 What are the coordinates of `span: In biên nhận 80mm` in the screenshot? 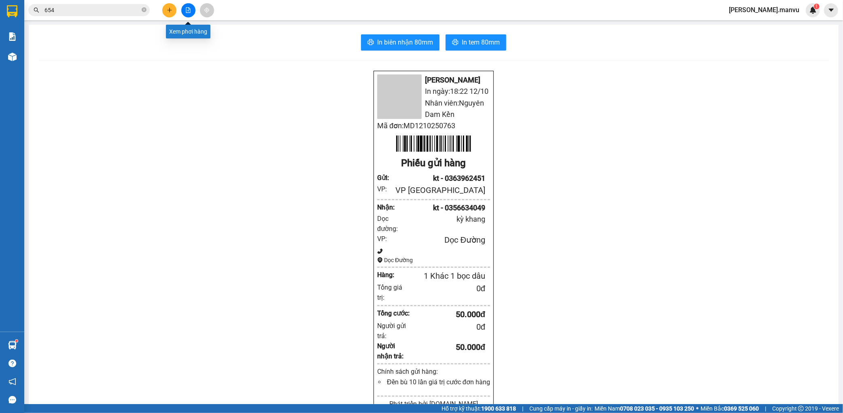 It's located at (405, 42).